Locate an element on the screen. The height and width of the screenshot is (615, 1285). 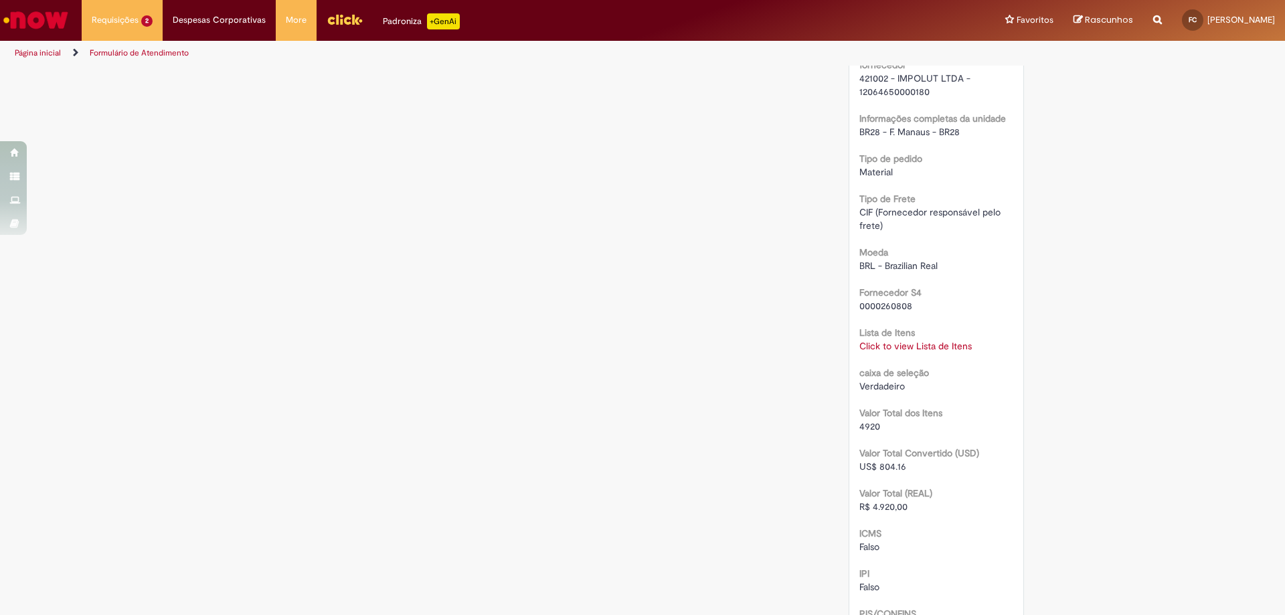
b: ICMS is located at coordinates (870, 533).